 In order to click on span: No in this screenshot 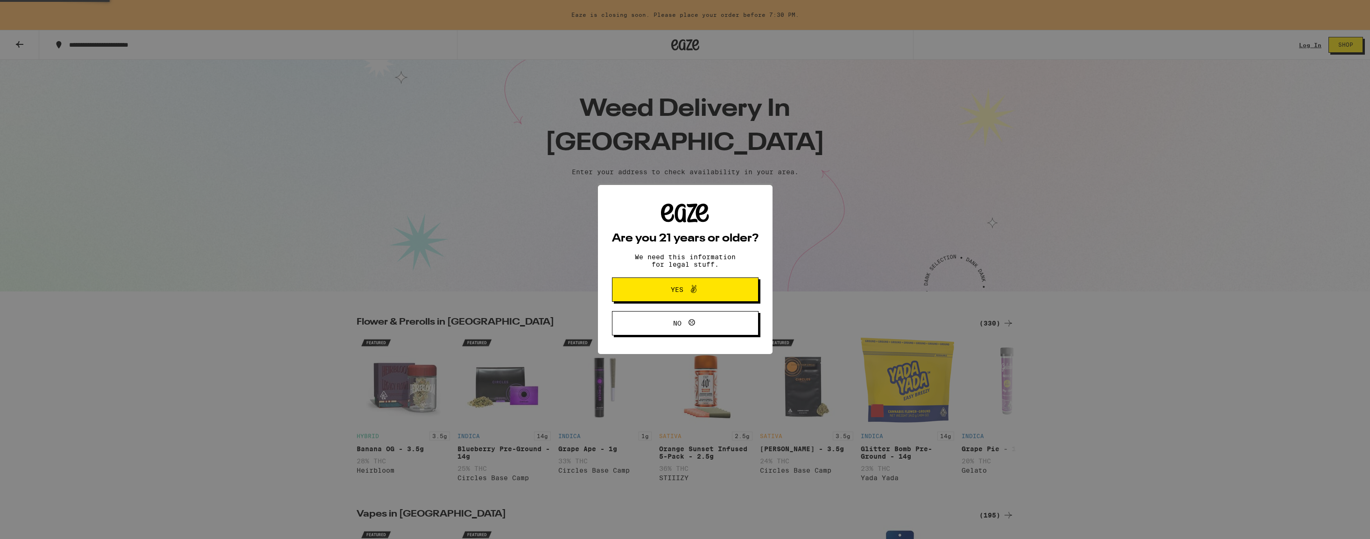, I will do `click(677, 323)`.